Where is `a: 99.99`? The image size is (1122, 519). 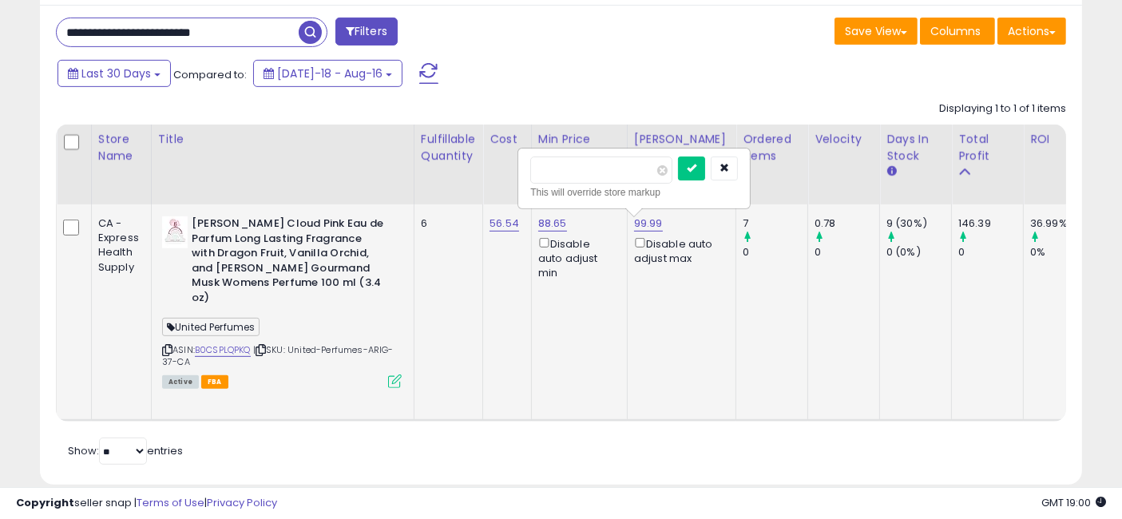 a: 99.99 is located at coordinates (648, 224).